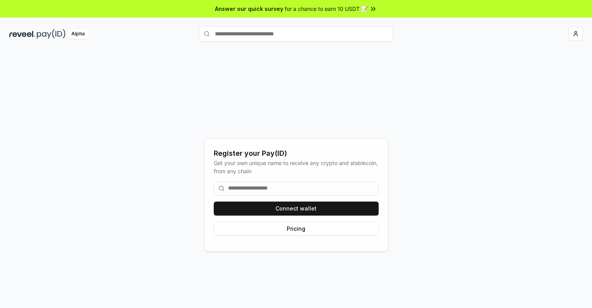 The width and height of the screenshot is (592, 308). What do you see at coordinates (22, 34) in the screenshot?
I see `img: reveel_dark` at bounding box center [22, 34].